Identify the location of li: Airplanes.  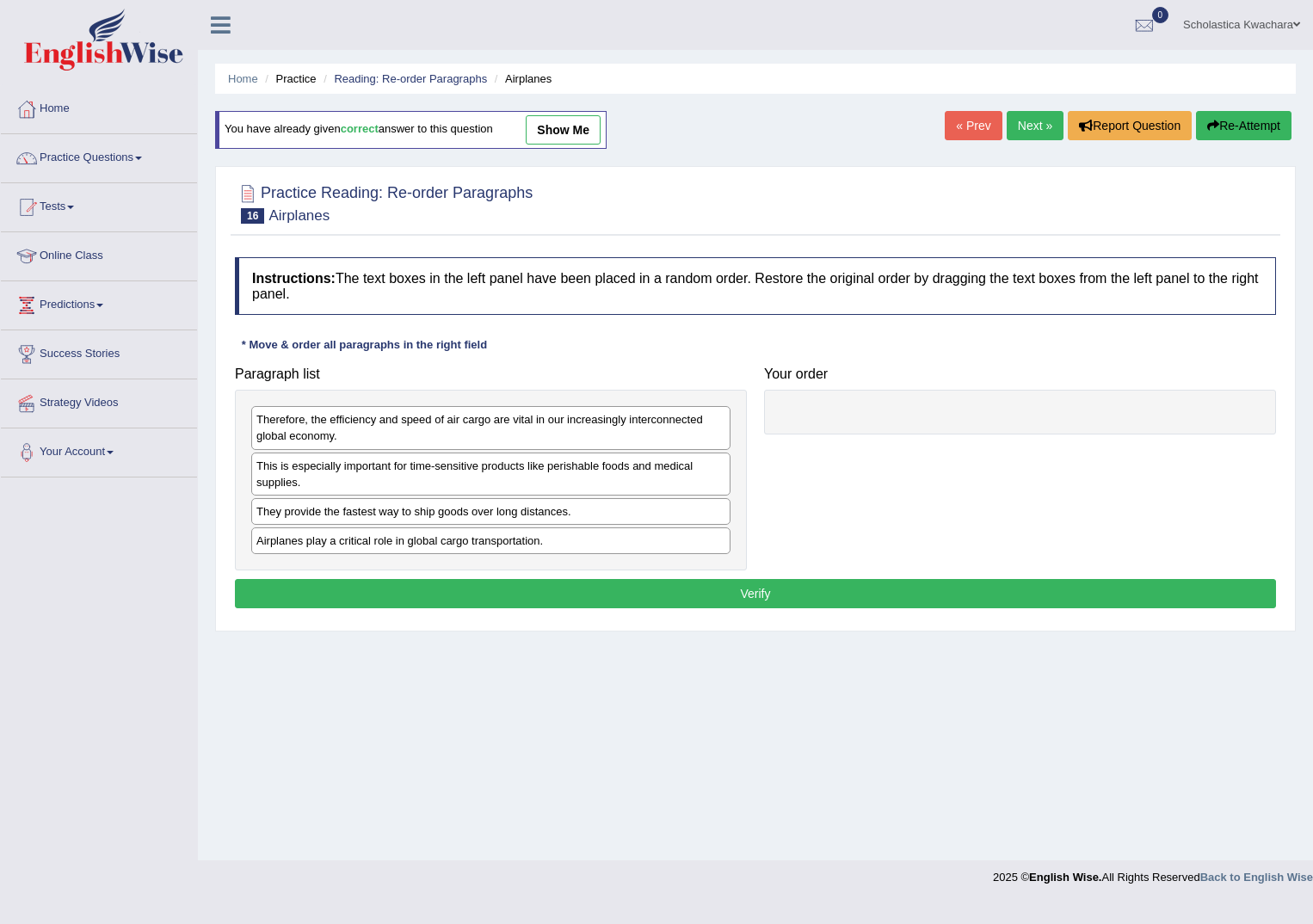
(521, 78).